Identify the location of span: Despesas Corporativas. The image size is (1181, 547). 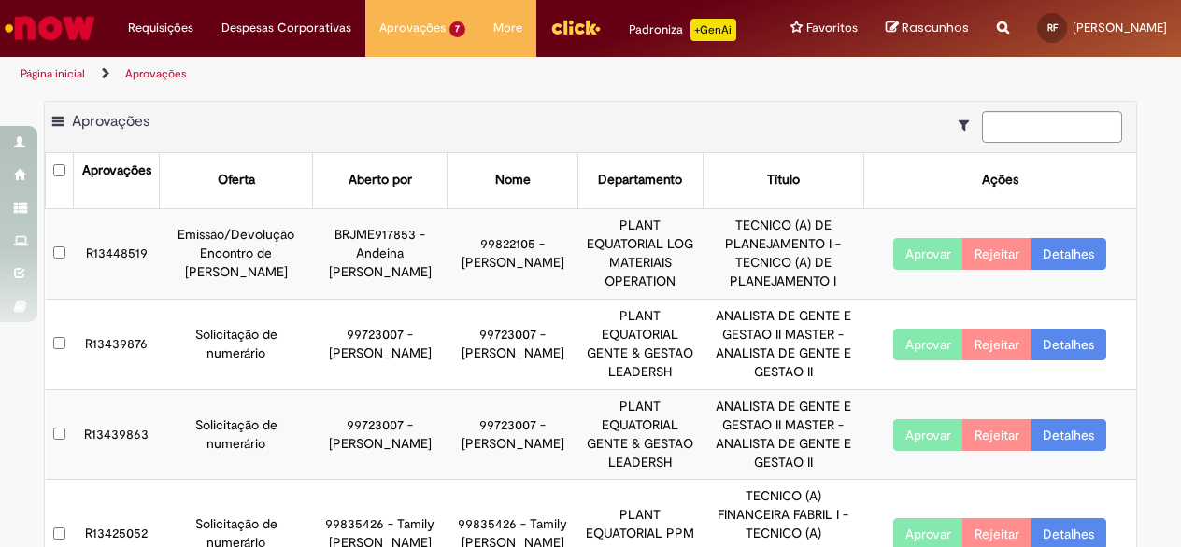
(286, 28).